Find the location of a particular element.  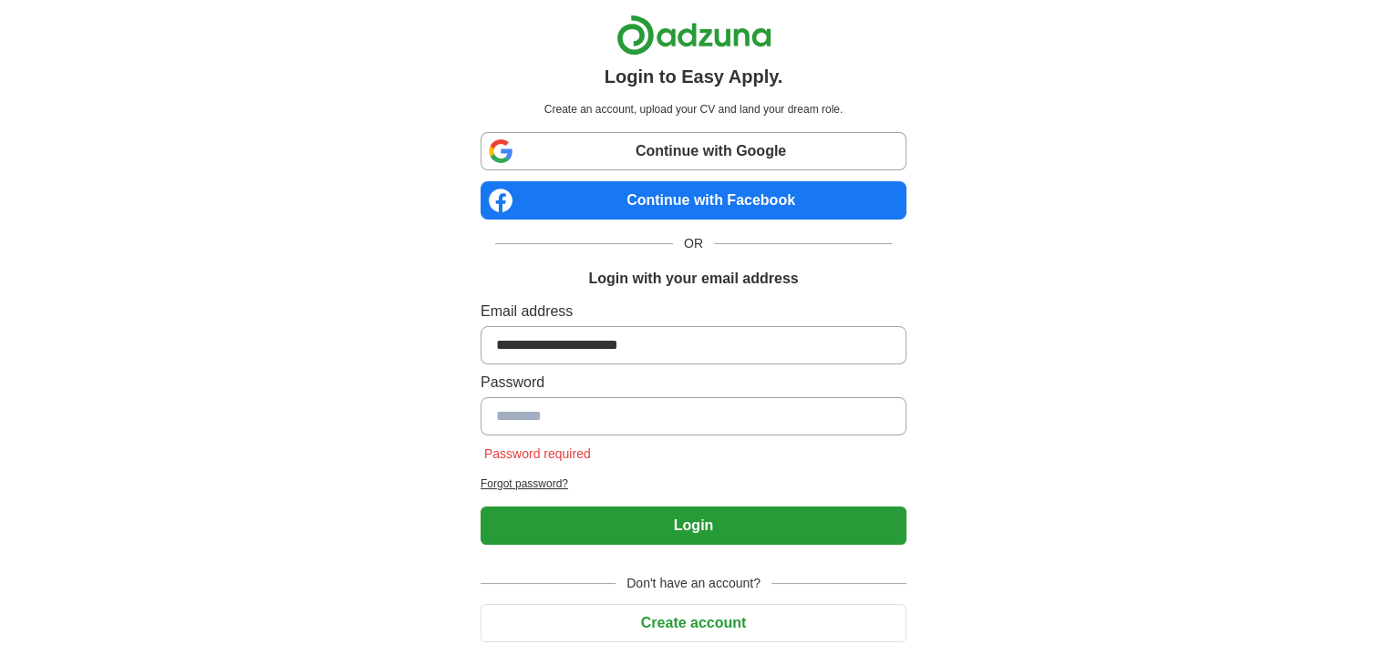

a: Continue with Google is located at coordinates (693, 151).